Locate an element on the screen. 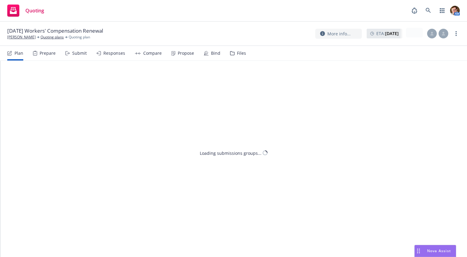 This screenshot has width=467, height=257. div: Drag to move is located at coordinates (418, 251).